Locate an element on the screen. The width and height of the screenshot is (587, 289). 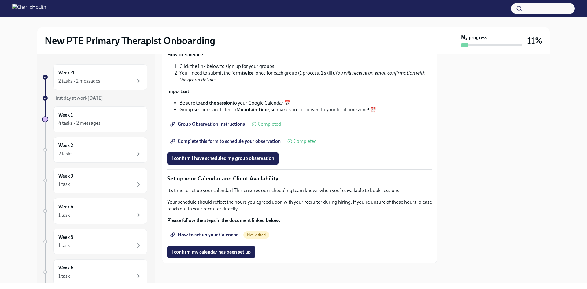
span: I confirm I have scheduled my group observation is located at coordinates (223, 158).